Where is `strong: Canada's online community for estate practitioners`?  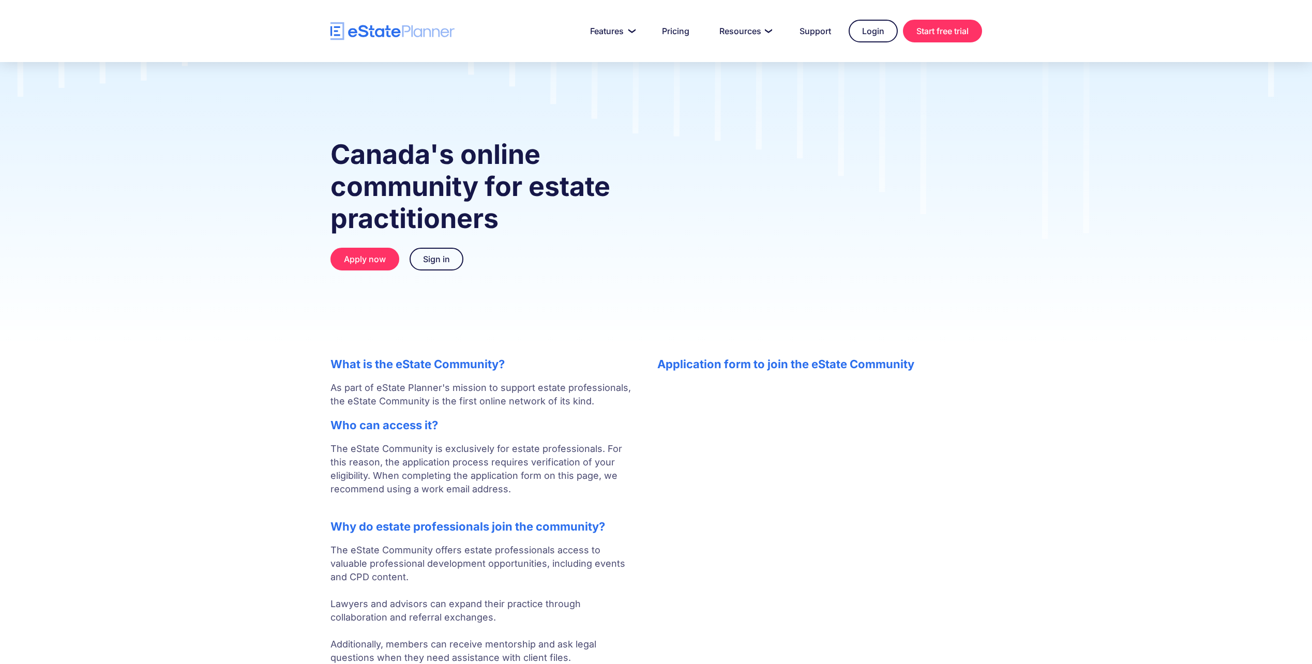
strong: Canada's online community for estate practitioners is located at coordinates (470, 186).